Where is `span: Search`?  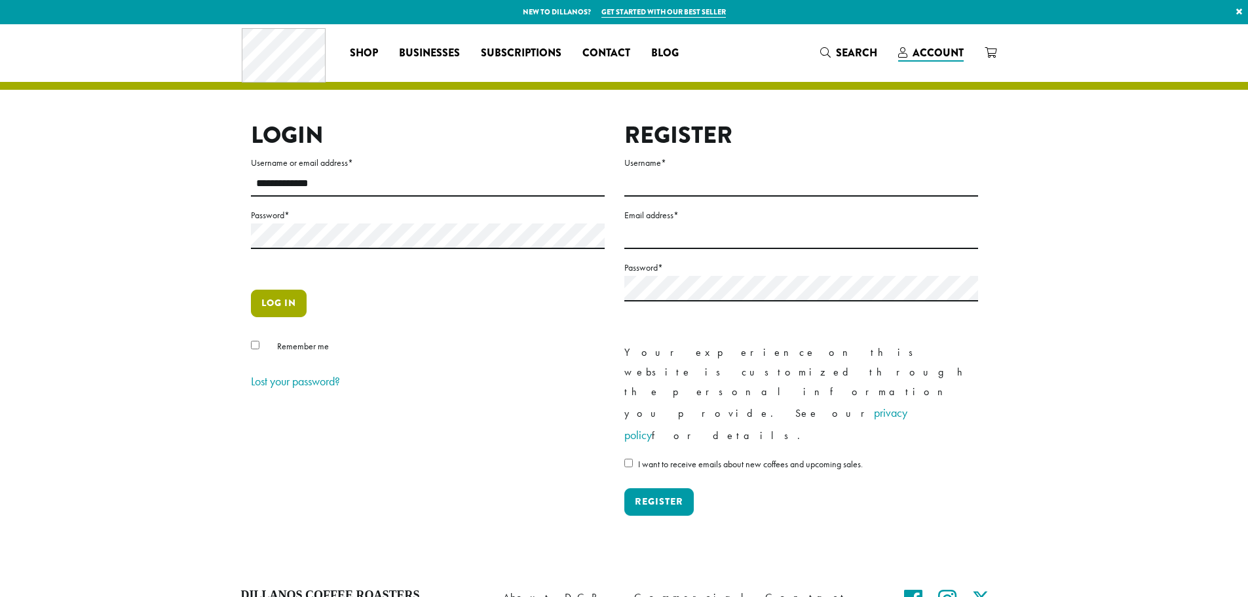 span: Search is located at coordinates (856, 52).